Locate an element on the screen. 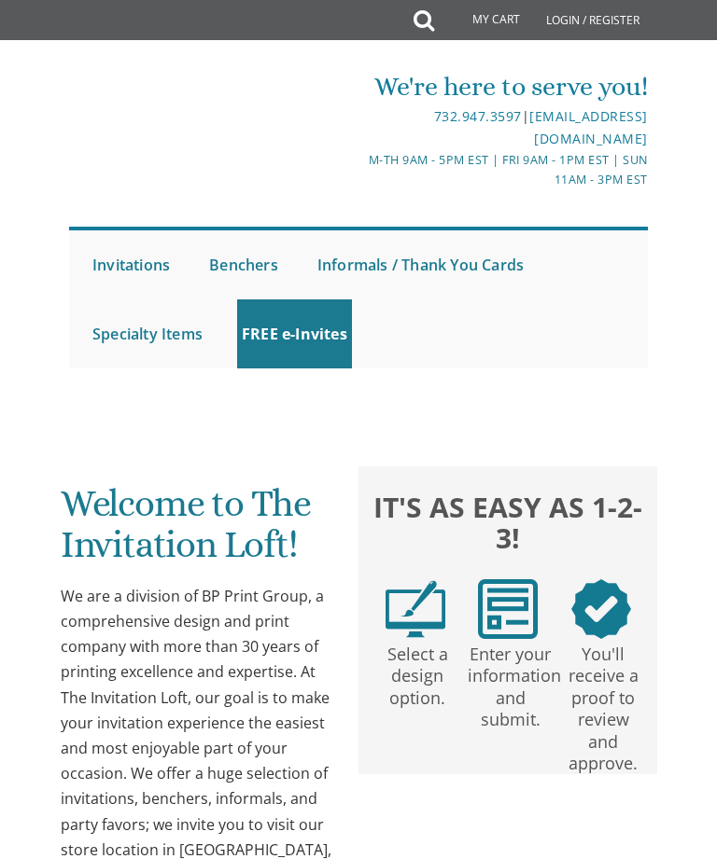 The image size is (717, 859). a: Invitations is located at coordinates (131, 265).